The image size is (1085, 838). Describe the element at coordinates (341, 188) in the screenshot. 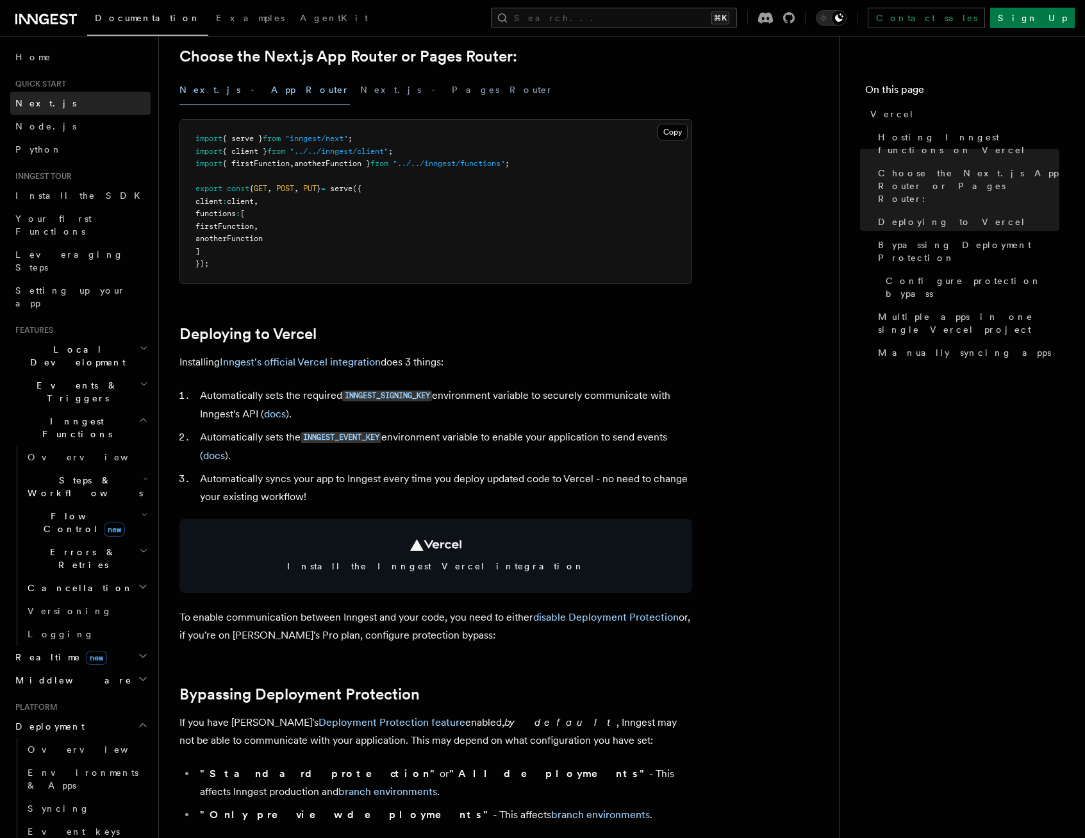

I see `span: serve` at that location.